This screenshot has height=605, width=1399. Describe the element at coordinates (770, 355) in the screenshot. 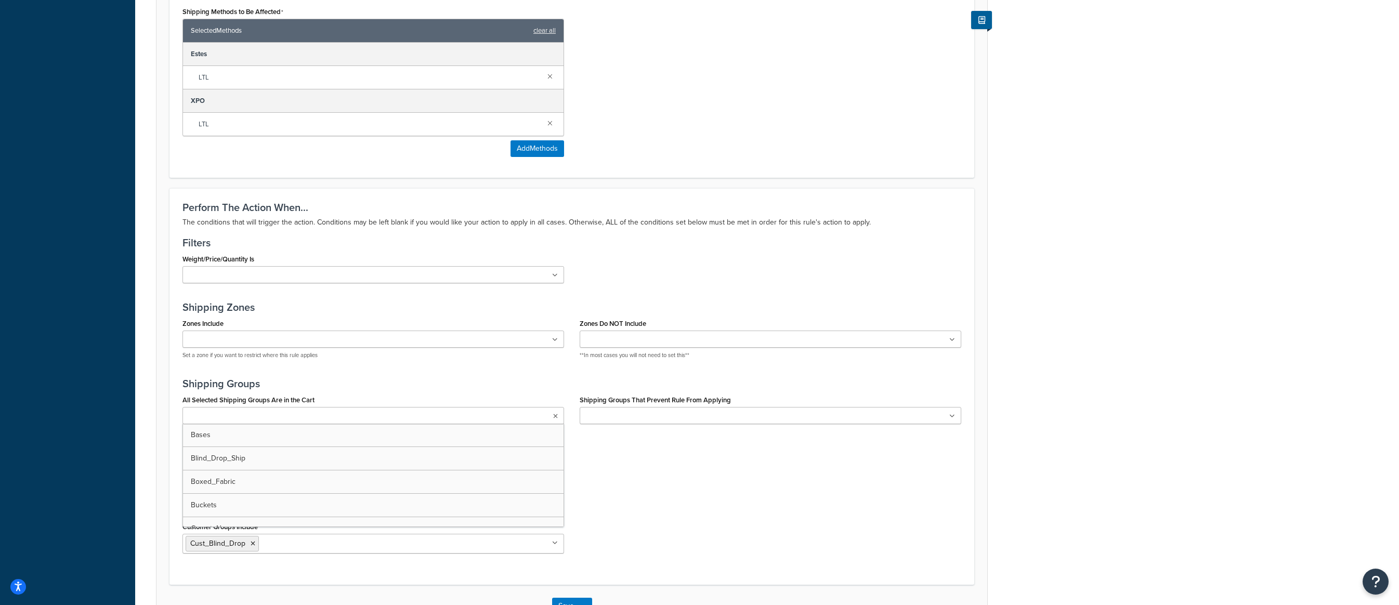

I see `p: **In most cases you will not need to set this**` at that location.